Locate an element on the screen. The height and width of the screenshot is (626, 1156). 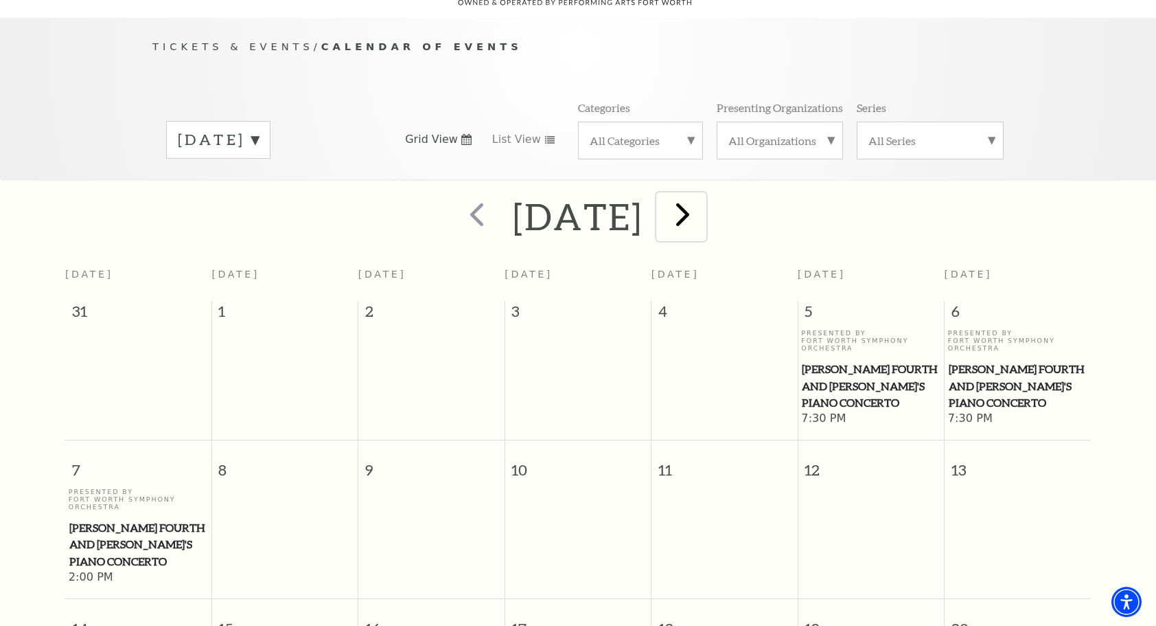
span: 31 is located at coordinates (138, 314).